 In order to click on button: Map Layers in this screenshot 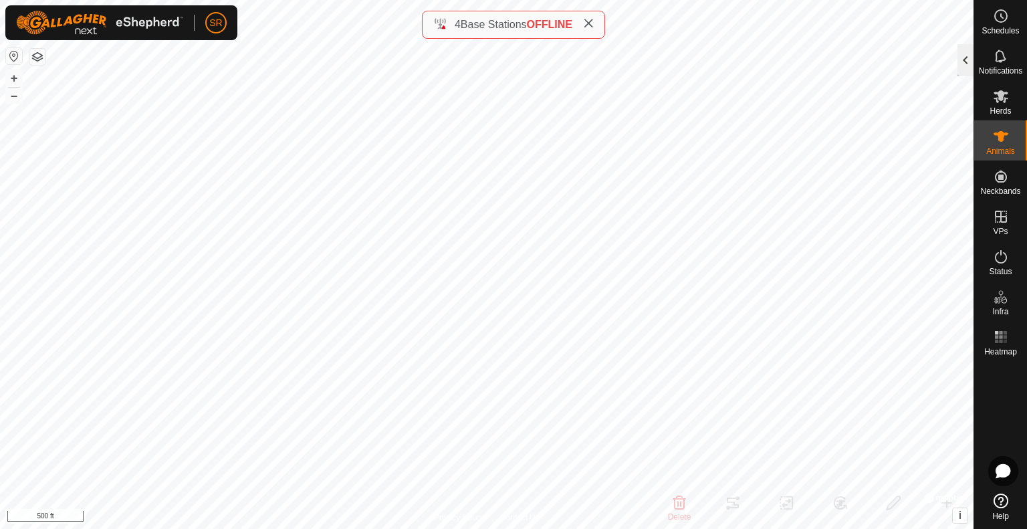, I will do `click(37, 57)`.